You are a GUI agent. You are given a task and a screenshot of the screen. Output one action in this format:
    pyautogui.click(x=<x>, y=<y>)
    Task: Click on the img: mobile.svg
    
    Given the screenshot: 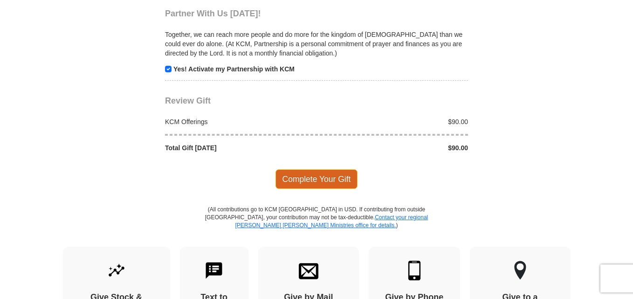 What is the action you would take?
    pyautogui.click(x=414, y=270)
    